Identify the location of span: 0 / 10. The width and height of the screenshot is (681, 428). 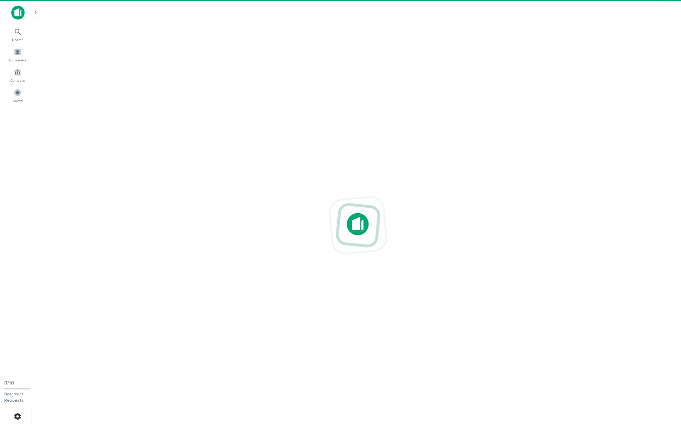
(9, 383).